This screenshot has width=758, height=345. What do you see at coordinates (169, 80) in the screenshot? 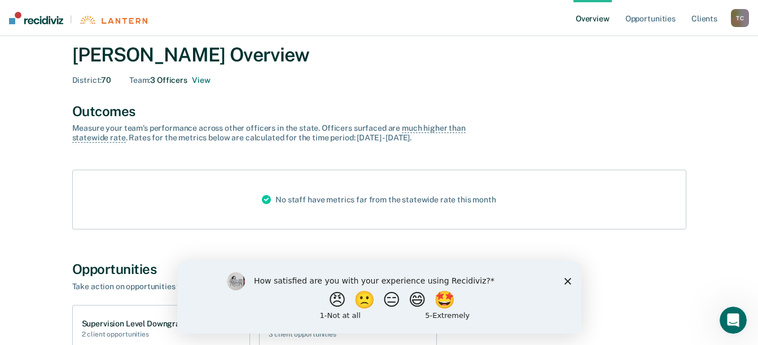
I see `div: 3 Officers` at bounding box center [169, 80].